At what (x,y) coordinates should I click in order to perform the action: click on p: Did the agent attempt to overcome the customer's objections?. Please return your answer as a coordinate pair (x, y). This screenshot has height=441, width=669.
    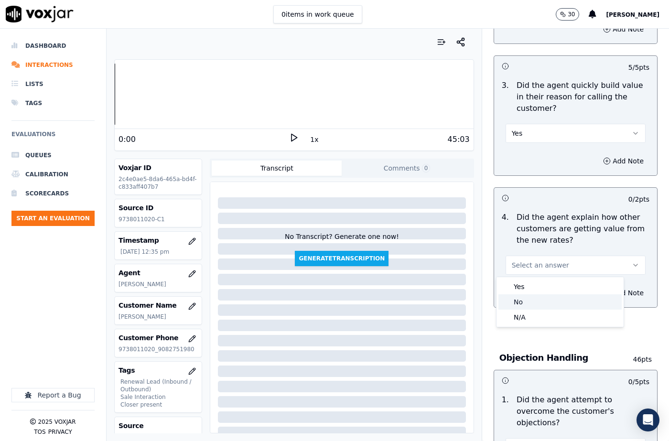
    Looking at the image, I should click on (583, 411).